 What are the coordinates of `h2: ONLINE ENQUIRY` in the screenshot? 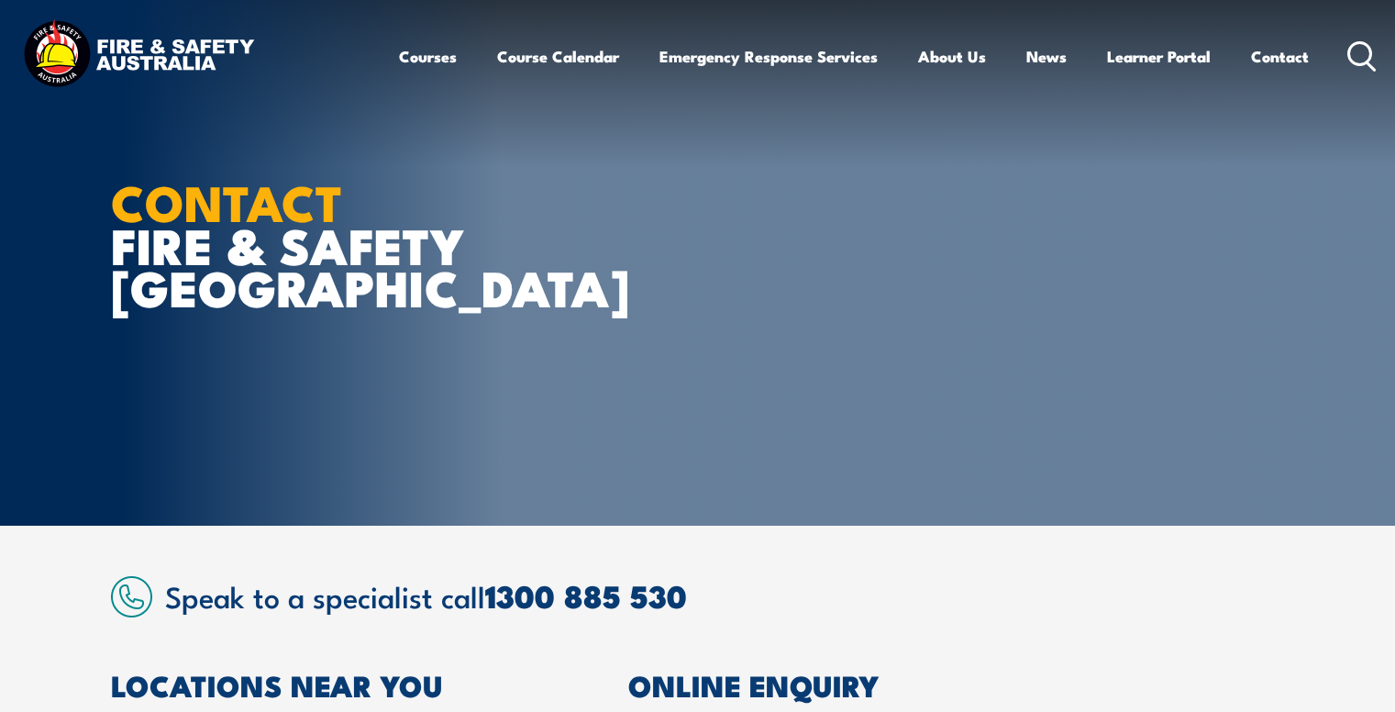 It's located at (957, 684).